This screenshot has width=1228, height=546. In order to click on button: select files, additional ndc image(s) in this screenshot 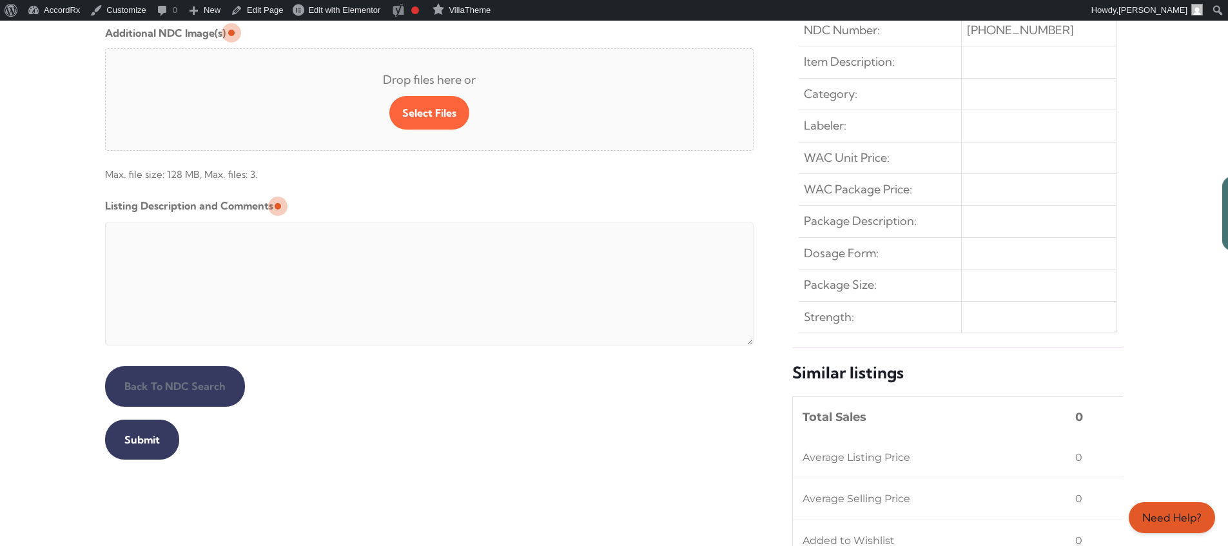, I will do `click(429, 113)`.